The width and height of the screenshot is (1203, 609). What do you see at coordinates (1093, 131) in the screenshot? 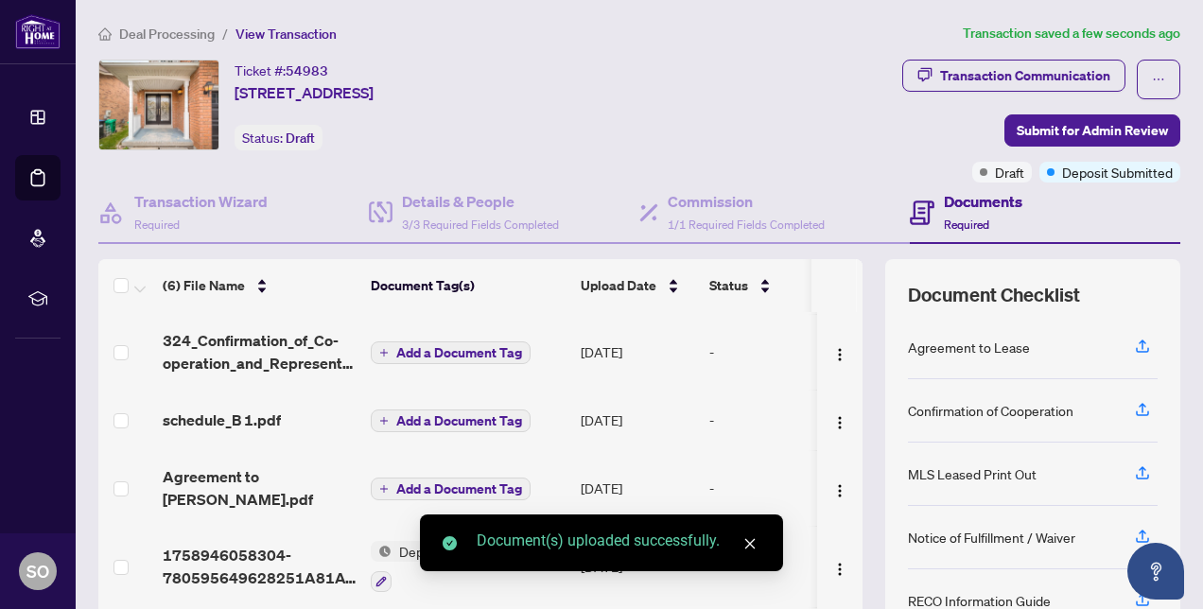
I see `button: Submit for Admin Review` at bounding box center [1093, 131].